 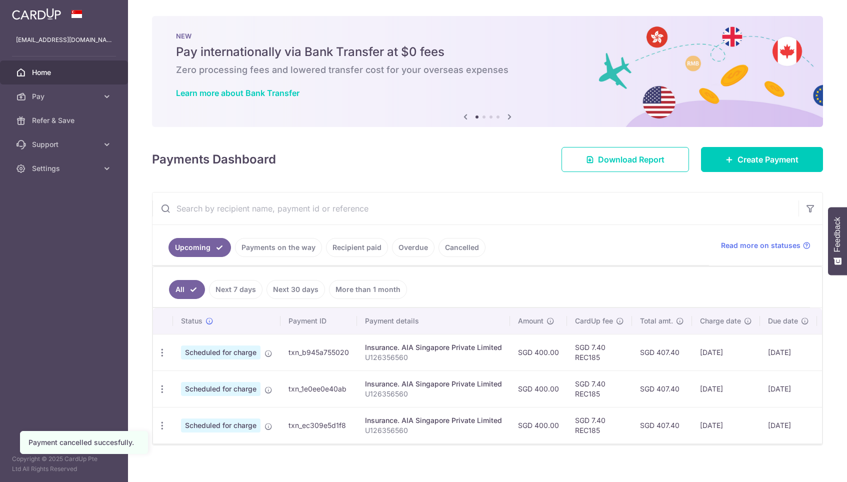 What do you see at coordinates (487, 71) in the screenshot?
I see `img: Bank transfer banner` at bounding box center [487, 71].